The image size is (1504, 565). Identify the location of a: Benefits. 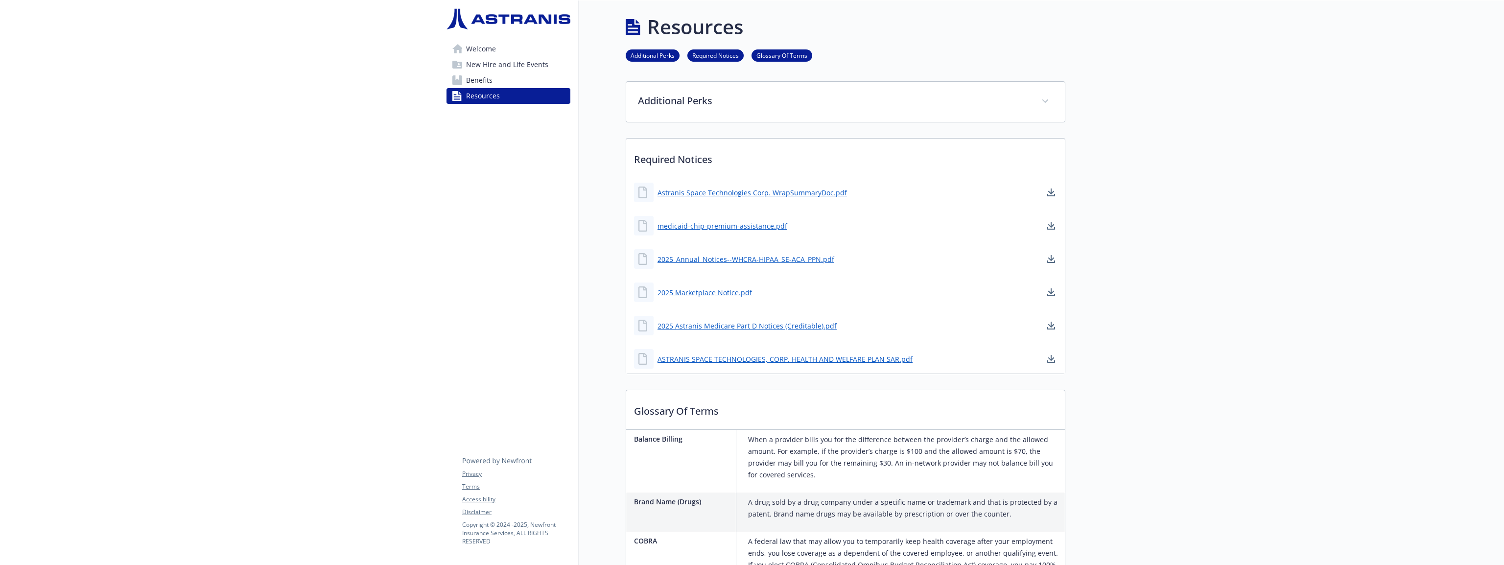
(508, 80).